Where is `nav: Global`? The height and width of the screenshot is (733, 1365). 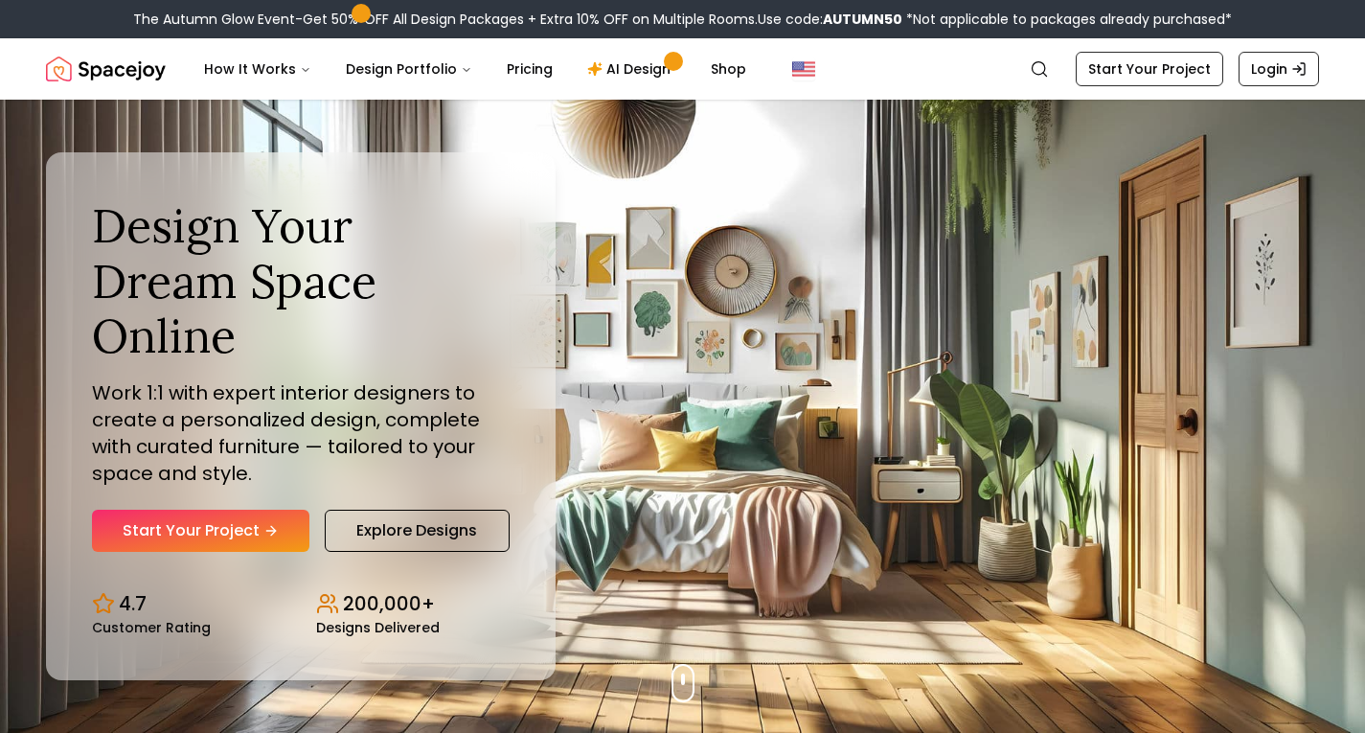
nav: Global is located at coordinates (682, 69).